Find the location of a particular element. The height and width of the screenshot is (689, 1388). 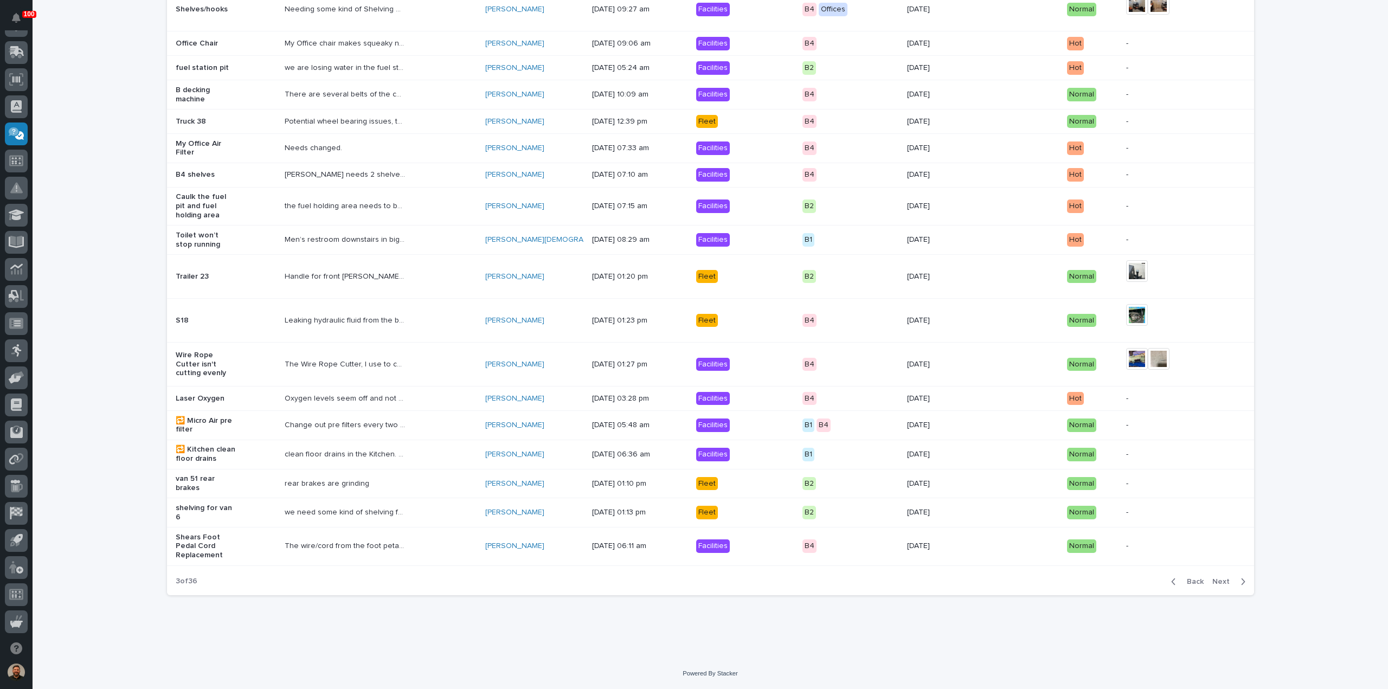

div: Offices is located at coordinates (833, 9).